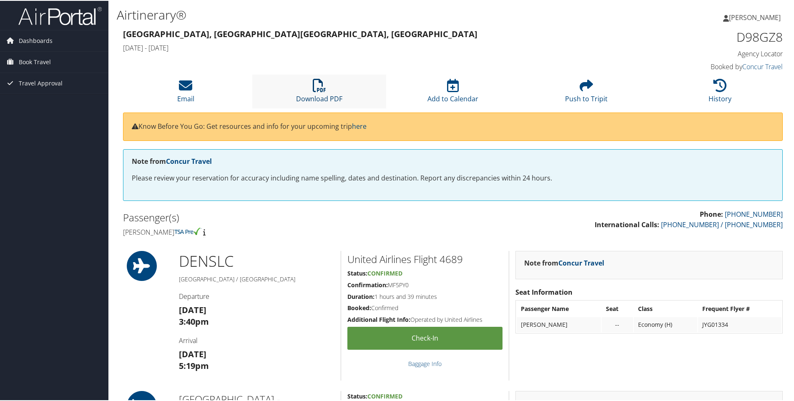  Describe the element at coordinates (425, 363) in the screenshot. I see `a: Baggage Info` at that location.